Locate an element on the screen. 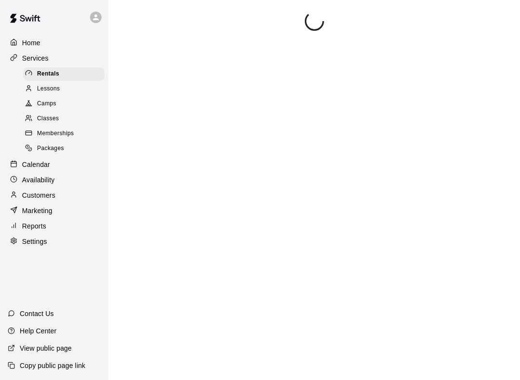 Image resolution: width=520 pixels, height=380 pixels. p: Marketing is located at coordinates (37, 211).